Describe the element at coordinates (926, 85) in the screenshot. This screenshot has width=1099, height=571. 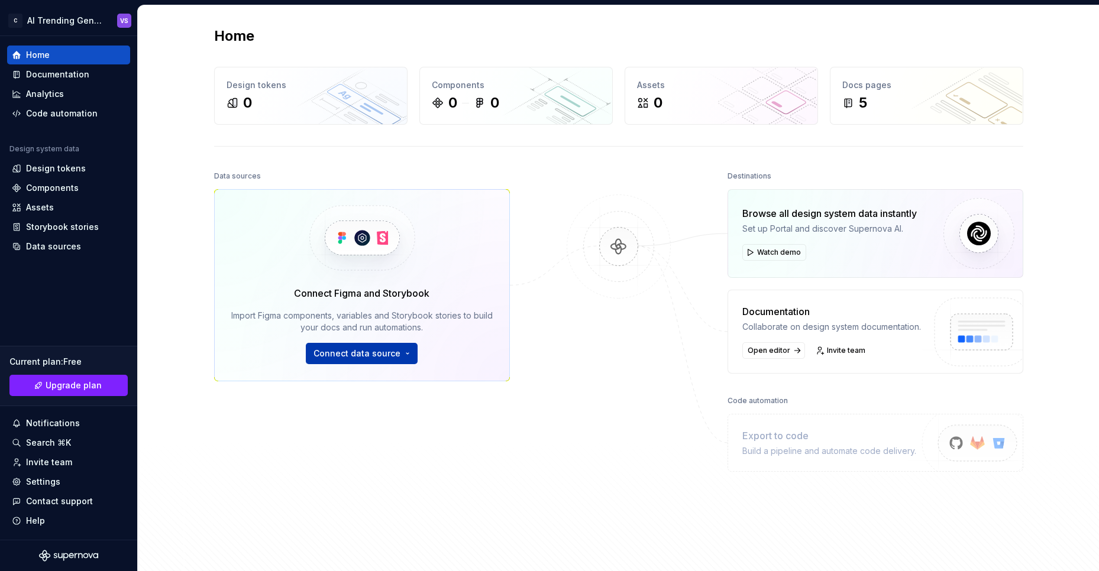
I see `div: Docs pages` at that location.